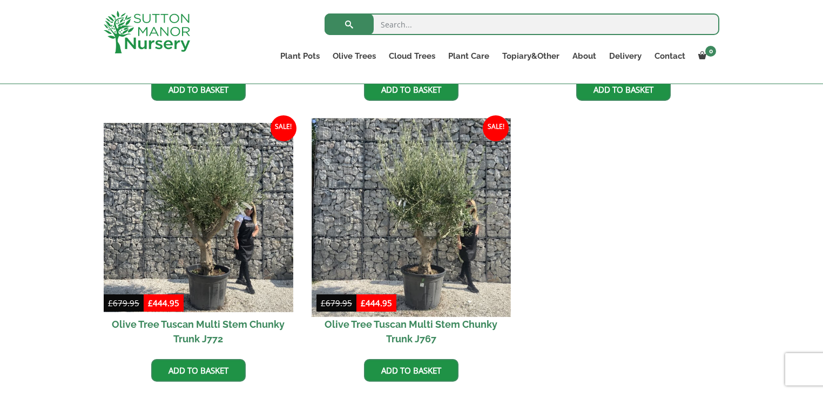 The image size is (823, 393). What do you see at coordinates (411, 90) in the screenshot?
I see `a: Add to basket: “Olive Tree Tuscan Multi Stem Chunky Trunk J769”` at bounding box center [411, 90].